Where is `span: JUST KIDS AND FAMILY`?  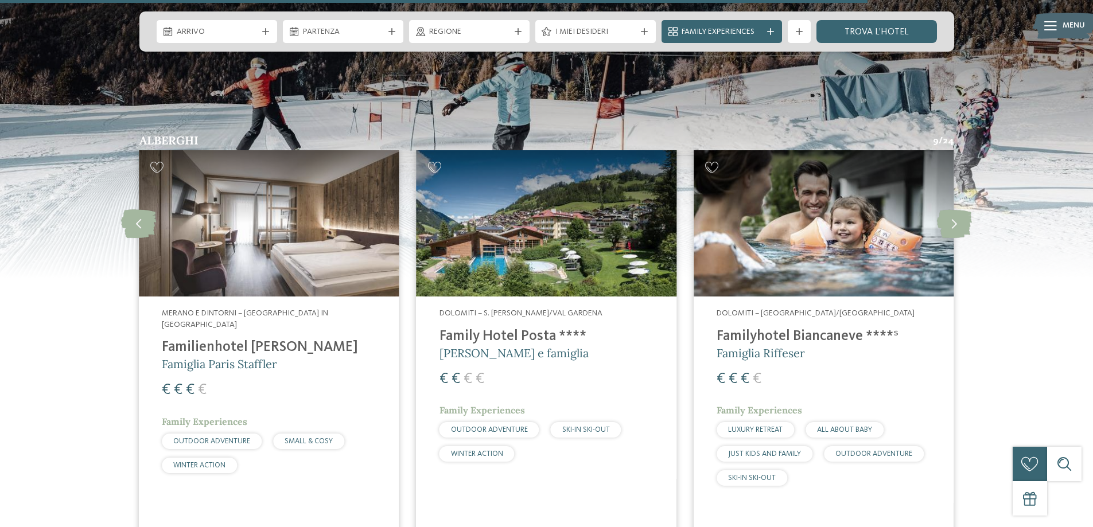 span: JUST KIDS AND FAMILY is located at coordinates (764, 454).